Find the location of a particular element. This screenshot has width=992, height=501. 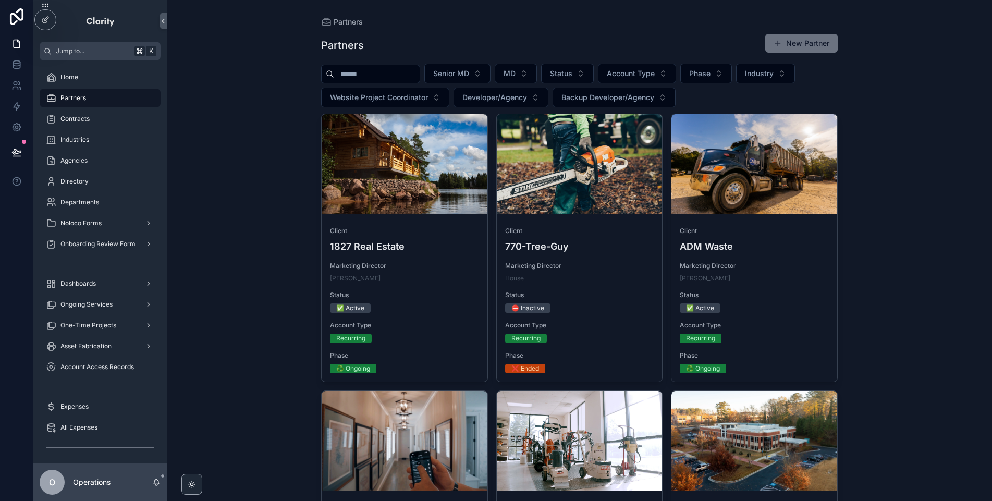

a: Agencies is located at coordinates (100, 160).